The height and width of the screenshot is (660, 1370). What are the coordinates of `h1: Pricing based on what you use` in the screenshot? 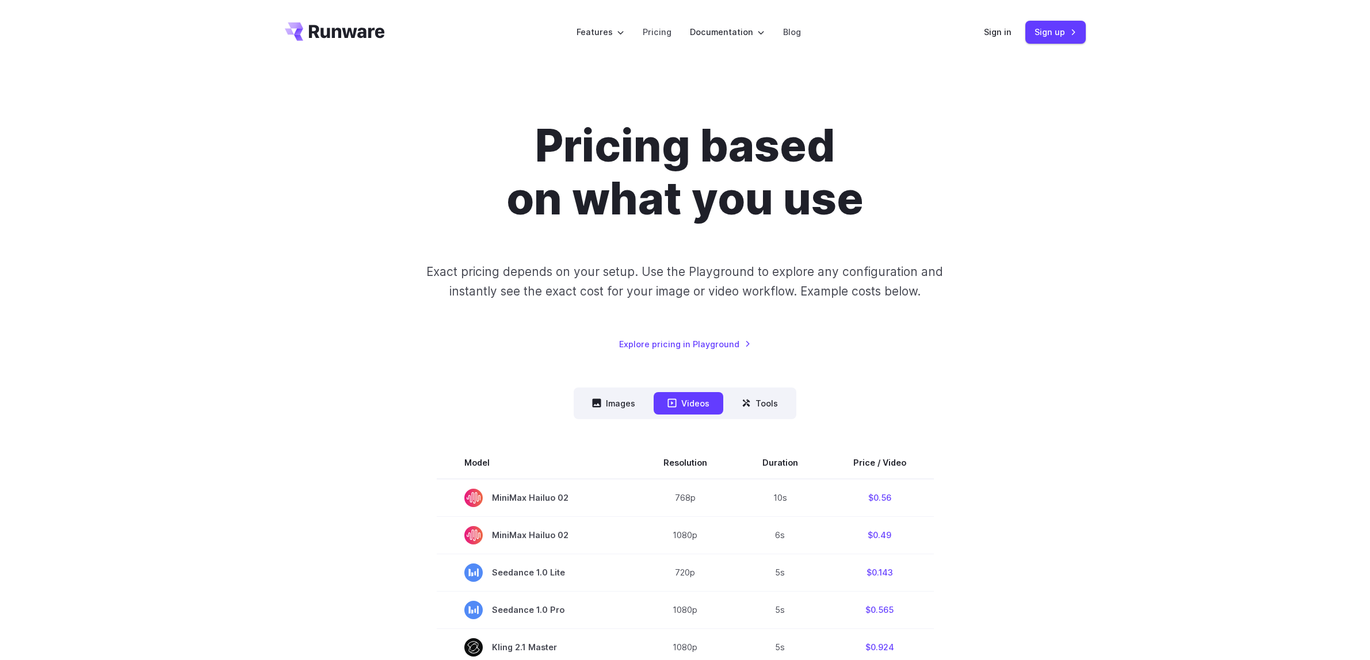 It's located at (685, 173).